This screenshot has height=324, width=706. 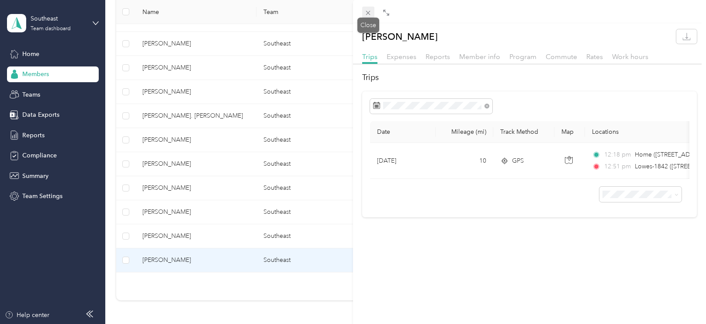 I want to click on span: Rates, so click(x=595, y=56).